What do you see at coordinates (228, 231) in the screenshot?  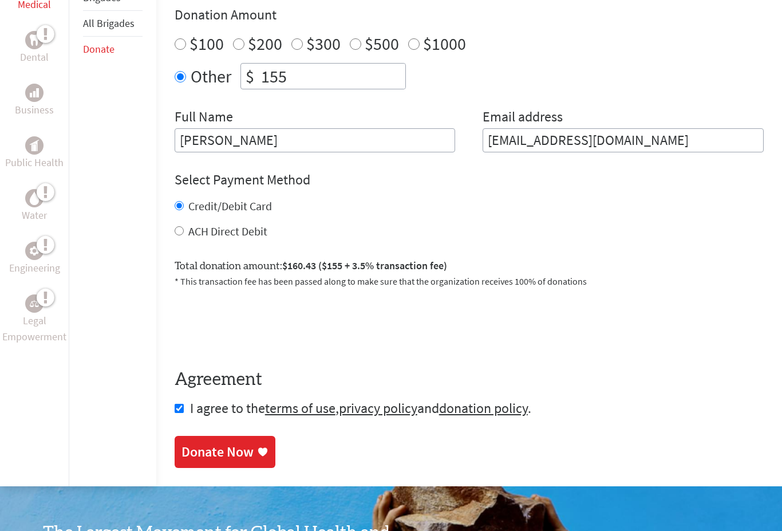 I see `label: ACH Direct Debit` at bounding box center [228, 231].